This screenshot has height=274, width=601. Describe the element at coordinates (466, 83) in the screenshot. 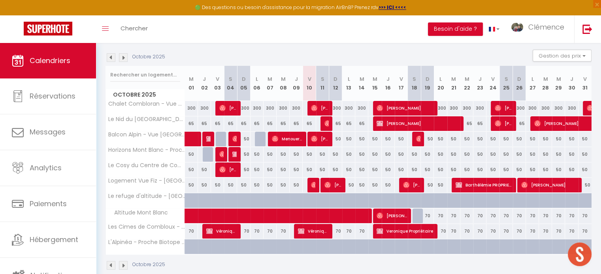

I see `th: 22` at that location.